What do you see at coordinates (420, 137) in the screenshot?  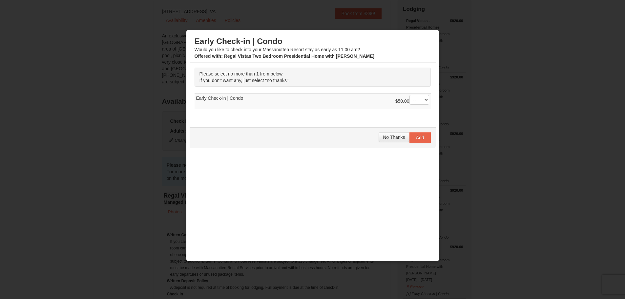 I see `span: Add` at bounding box center [420, 137].